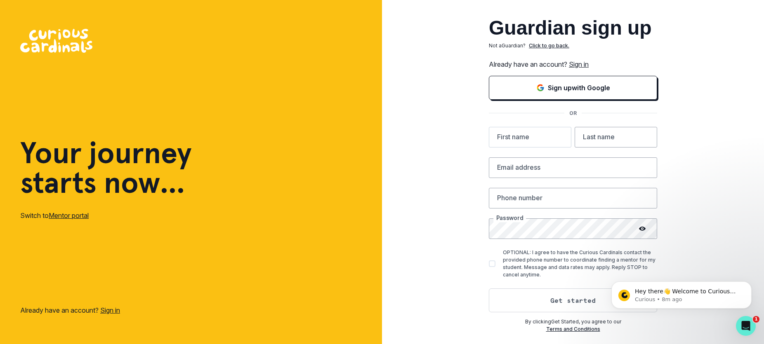  What do you see at coordinates (34, 216) in the screenshot?
I see `span: Switch to` at bounding box center [34, 216].